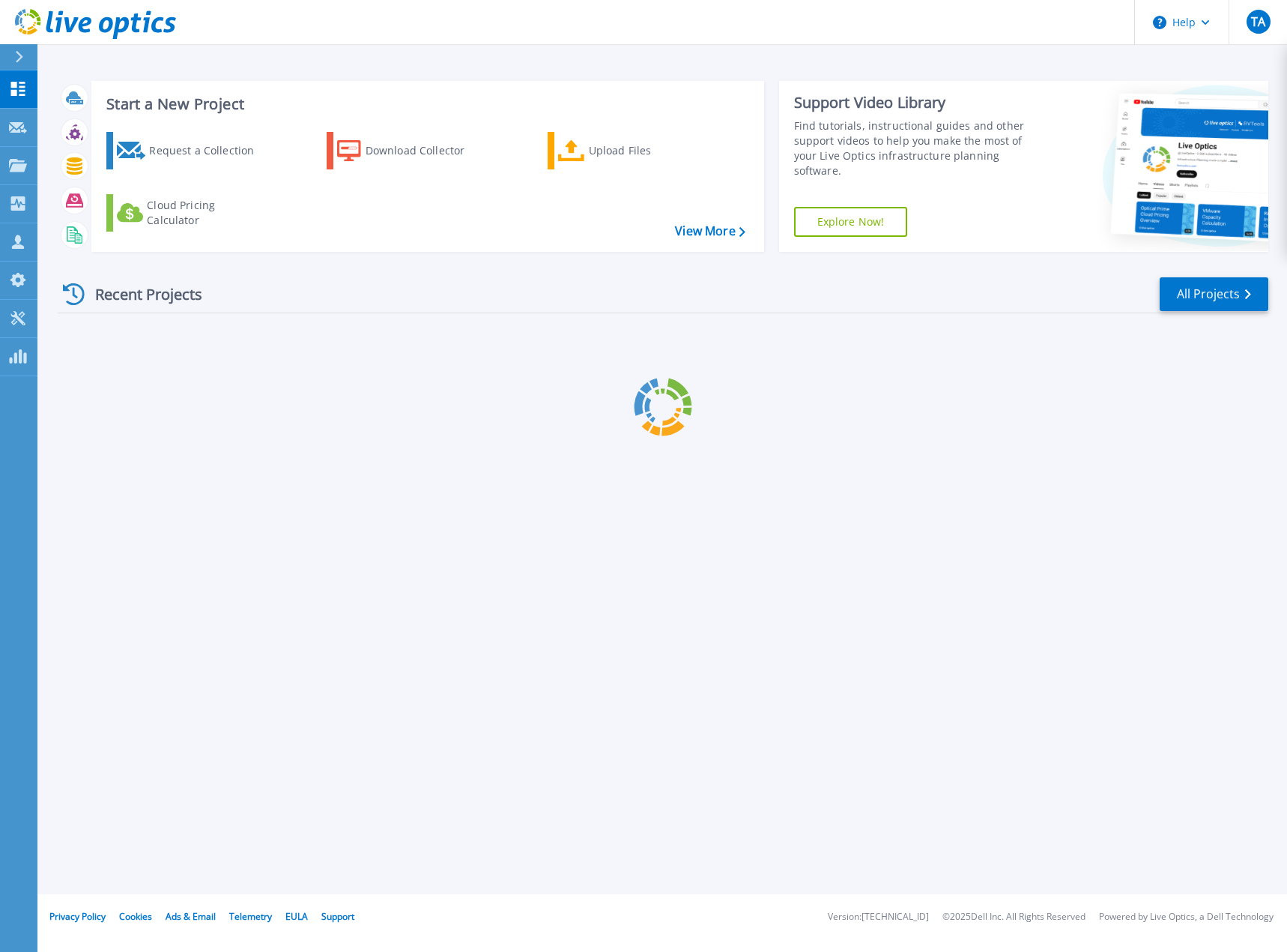 Image resolution: width=1287 pixels, height=952 pixels. What do you see at coordinates (338, 916) in the screenshot?
I see `a: Support` at bounding box center [338, 916].